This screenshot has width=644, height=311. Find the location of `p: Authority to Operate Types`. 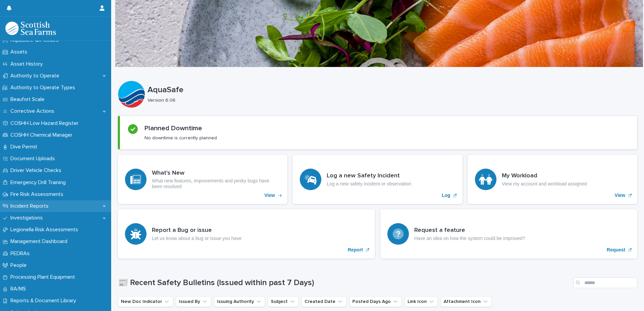

p: Authority to Operate Types is located at coordinates (44, 88).